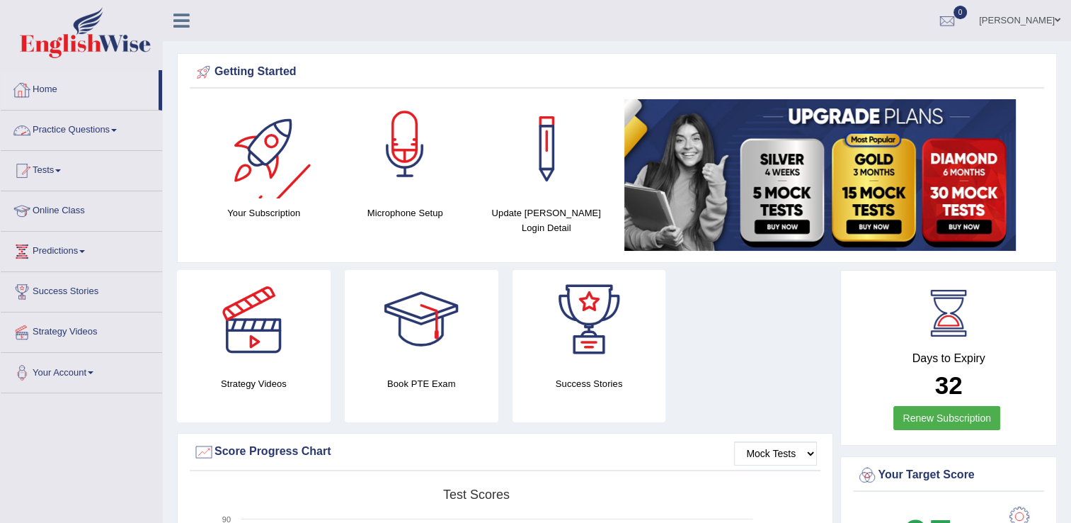 This screenshot has width=1071, height=523. I want to click on h4: Microphone Setup, so click(406, 212).